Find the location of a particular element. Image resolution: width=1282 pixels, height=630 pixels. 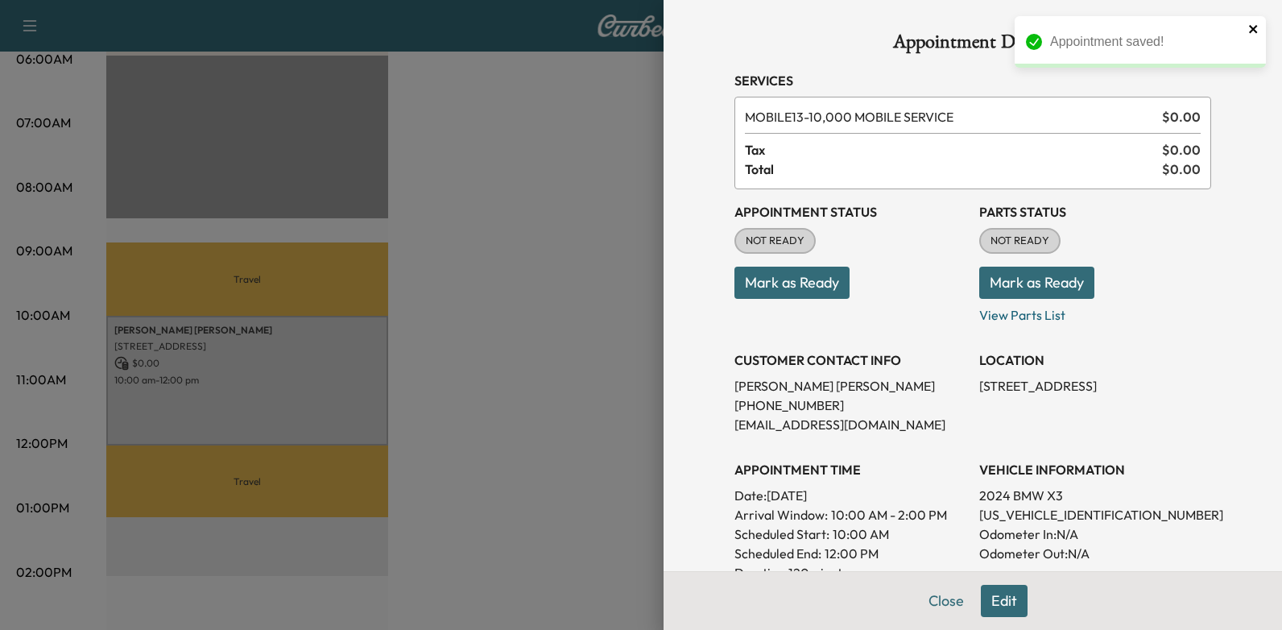

div: Appointment saved! is located at coordinates (1147, 42).